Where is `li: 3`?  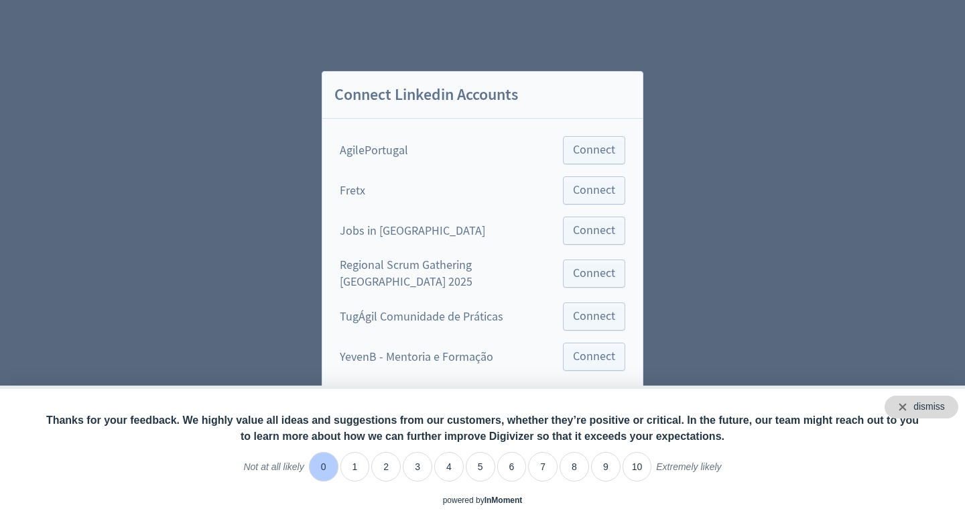 li: 3 is located at coordinates (418, 467).